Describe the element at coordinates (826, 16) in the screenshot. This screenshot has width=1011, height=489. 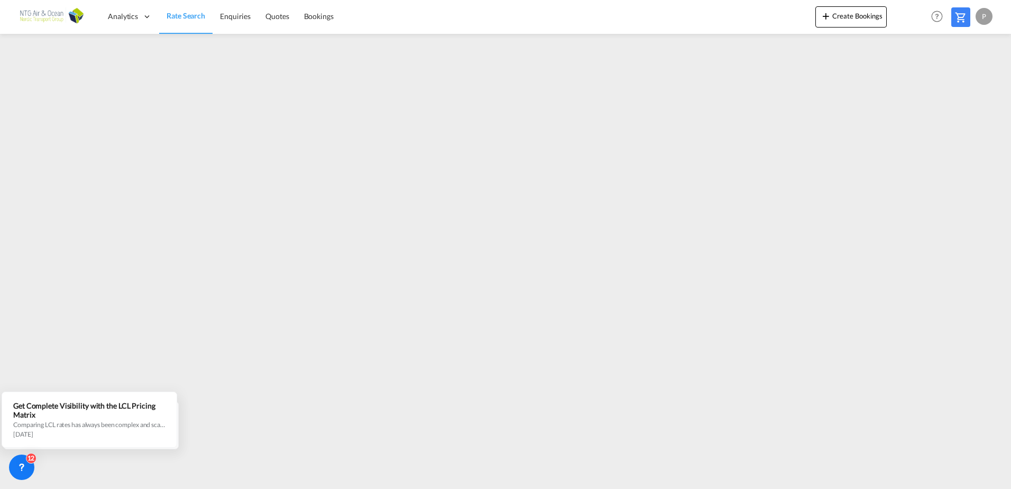
I see `md-icon: icon-plus 400-fg` at that location.